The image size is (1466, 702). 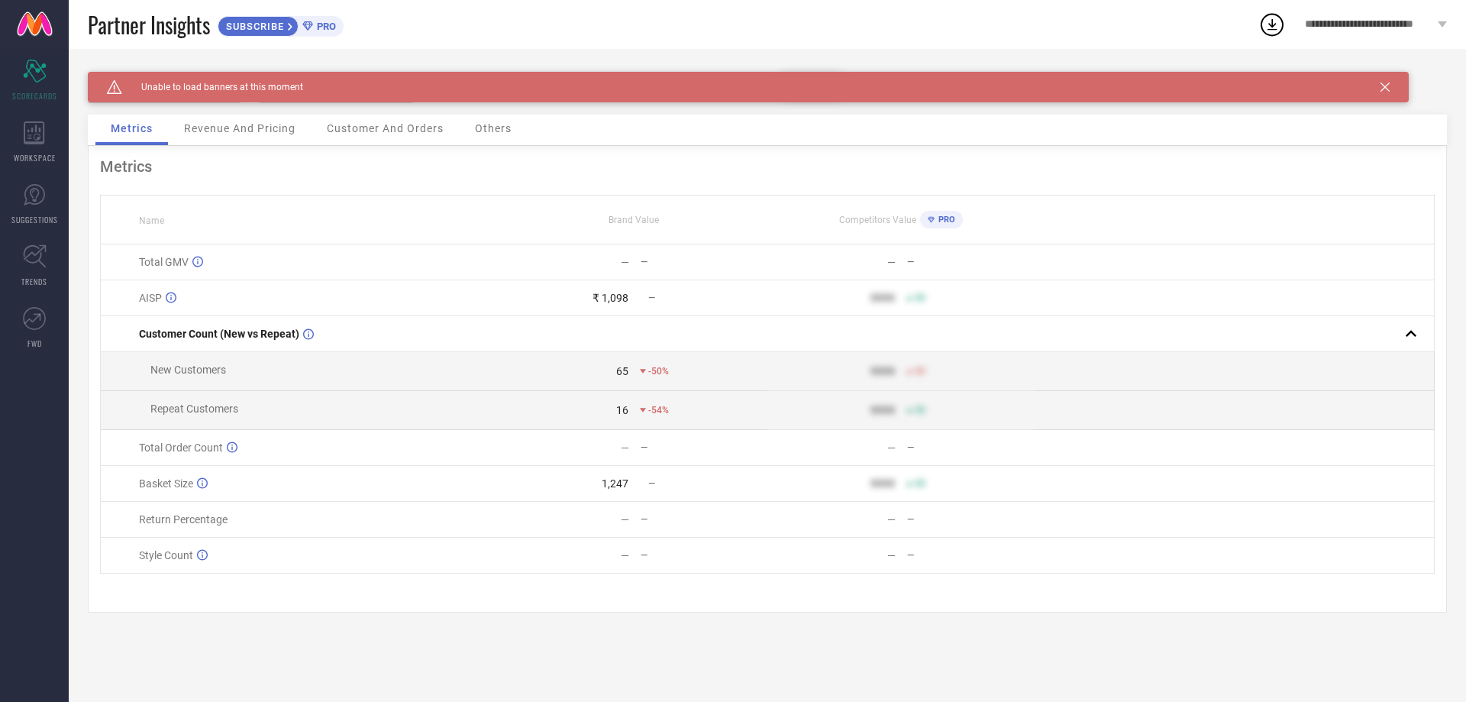 What do you see at coordinates (166, 483) in the screenshot?
I see `span: Basket Size` at bounding box center [166, 483].